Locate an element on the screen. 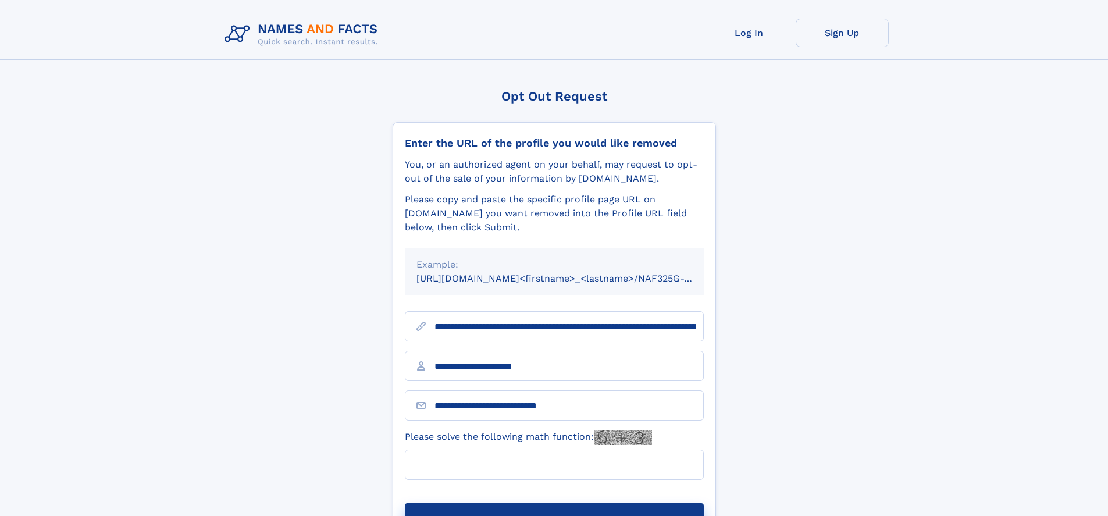 Image resolution: width=1108 pixels, height=516 pixels. div: Opt Out Request is located at coordinates (554, 96).